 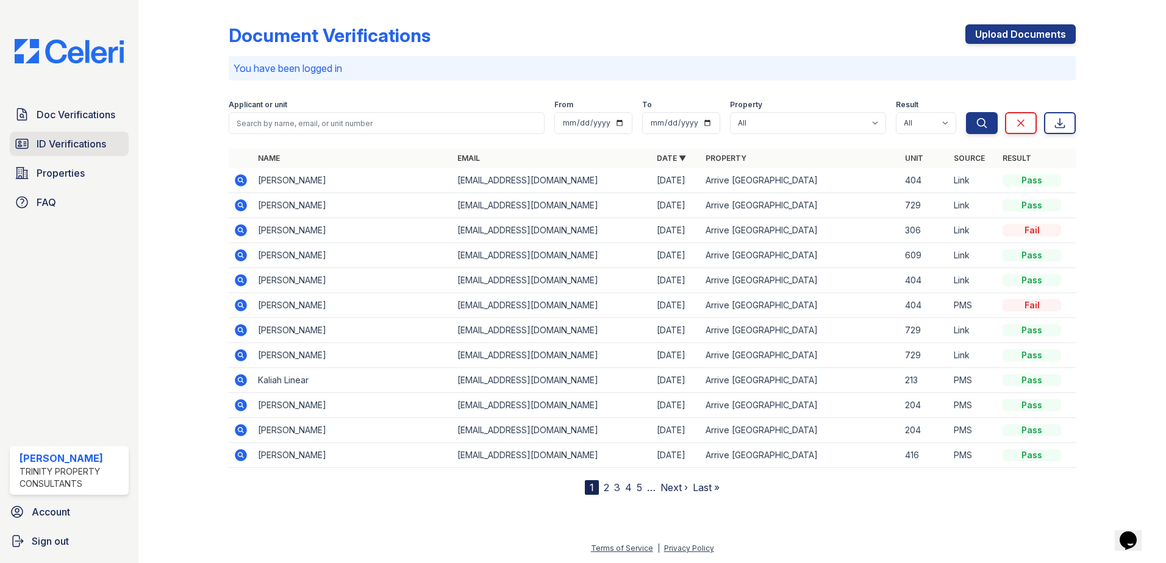 I want to click on a: Result, so click(x=1016, y=158).